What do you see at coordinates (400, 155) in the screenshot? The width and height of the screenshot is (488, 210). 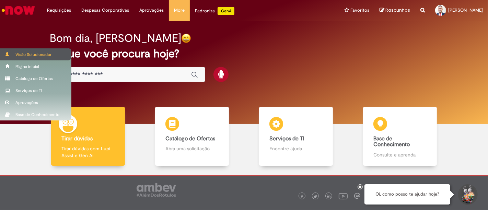 I see `p: Consulte e aprenda` at bounding box center [400, 155].